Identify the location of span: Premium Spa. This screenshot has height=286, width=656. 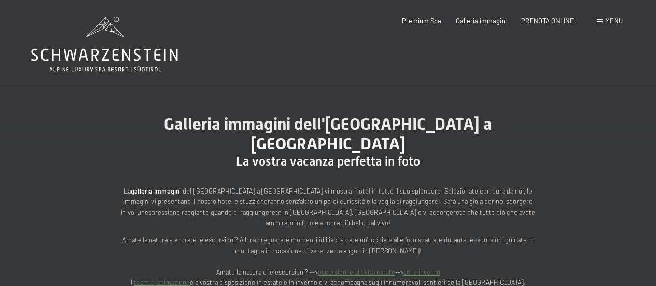
(421, 21).